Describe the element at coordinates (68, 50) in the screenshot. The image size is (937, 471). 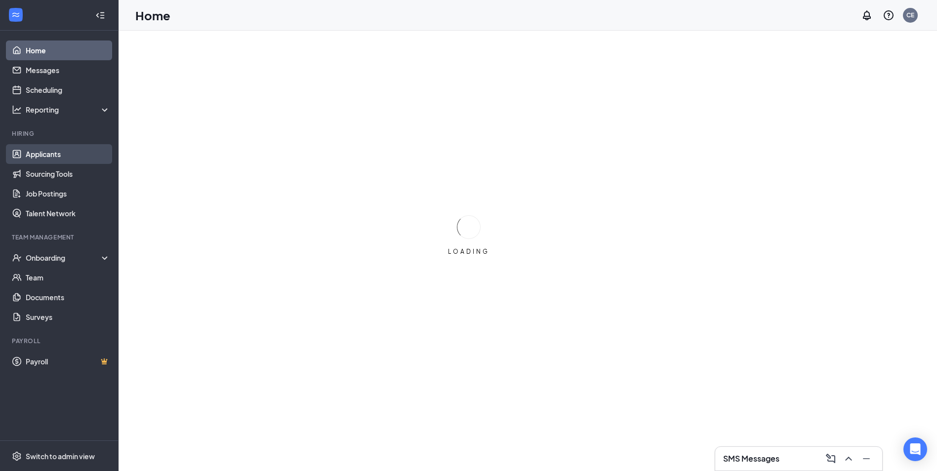
I see `a: Home` at that location.